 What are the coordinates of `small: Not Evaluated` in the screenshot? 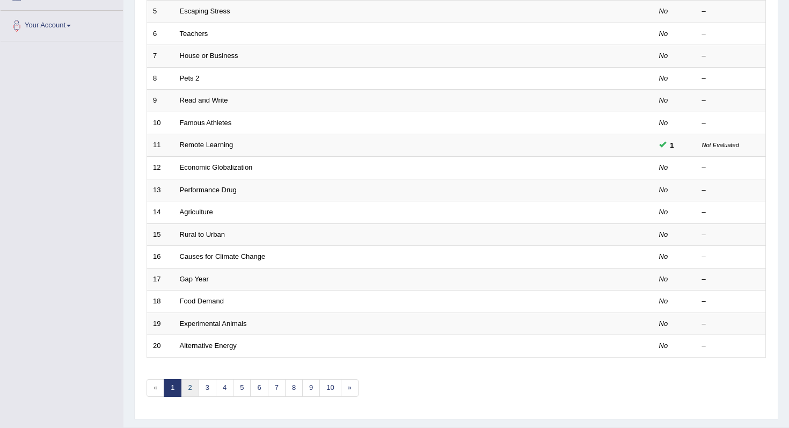 It's located at (720, 145).